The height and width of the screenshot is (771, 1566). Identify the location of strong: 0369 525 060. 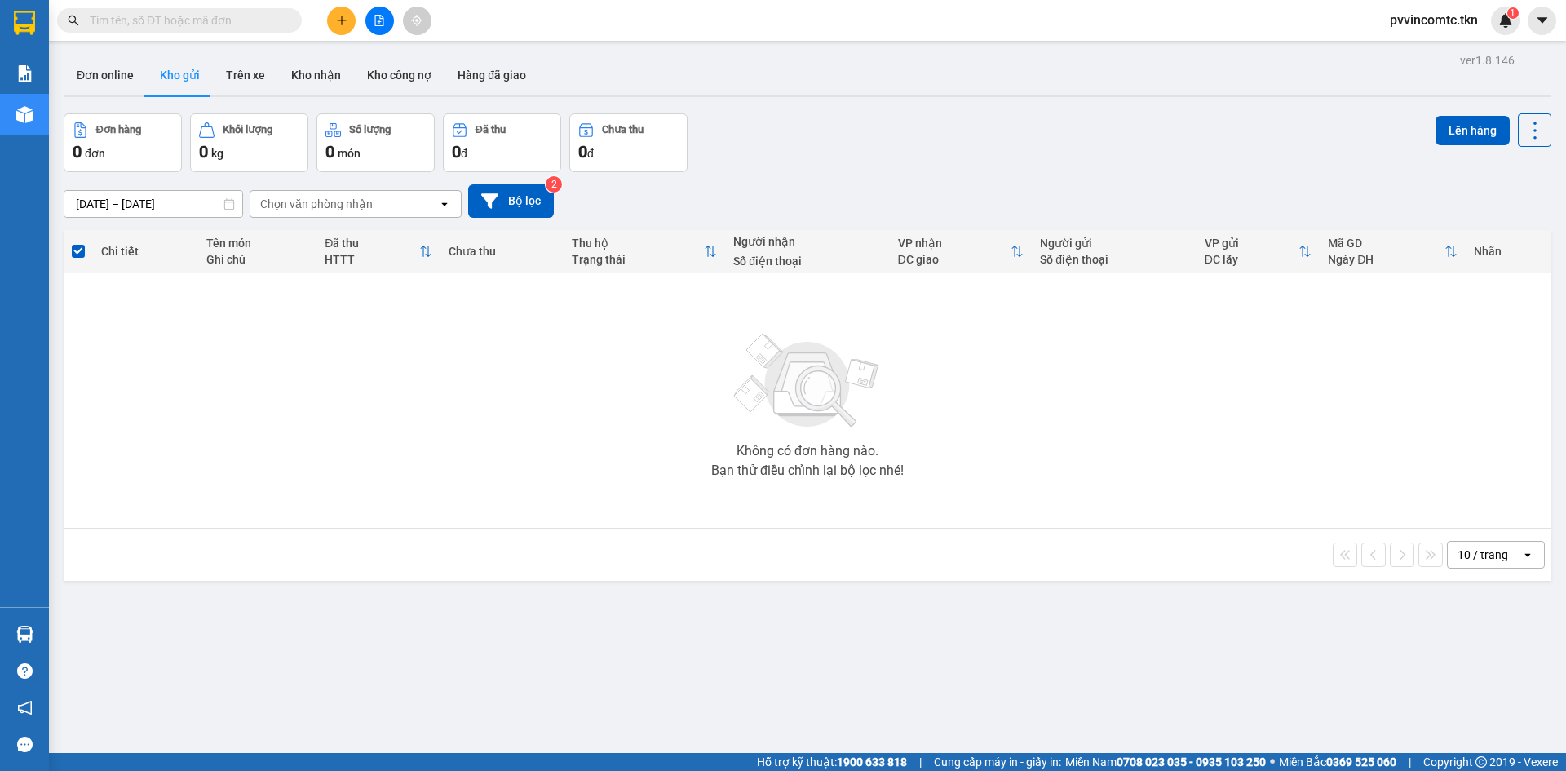
(1361, 762).